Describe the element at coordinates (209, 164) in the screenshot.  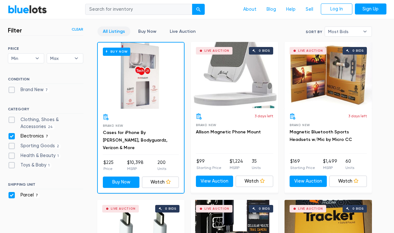
I see `li: $99` at that location.